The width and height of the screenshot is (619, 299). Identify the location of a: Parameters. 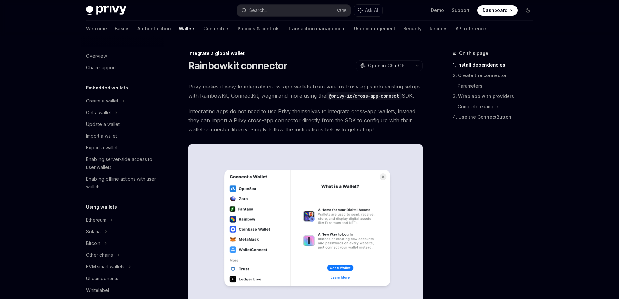
(498, 86).